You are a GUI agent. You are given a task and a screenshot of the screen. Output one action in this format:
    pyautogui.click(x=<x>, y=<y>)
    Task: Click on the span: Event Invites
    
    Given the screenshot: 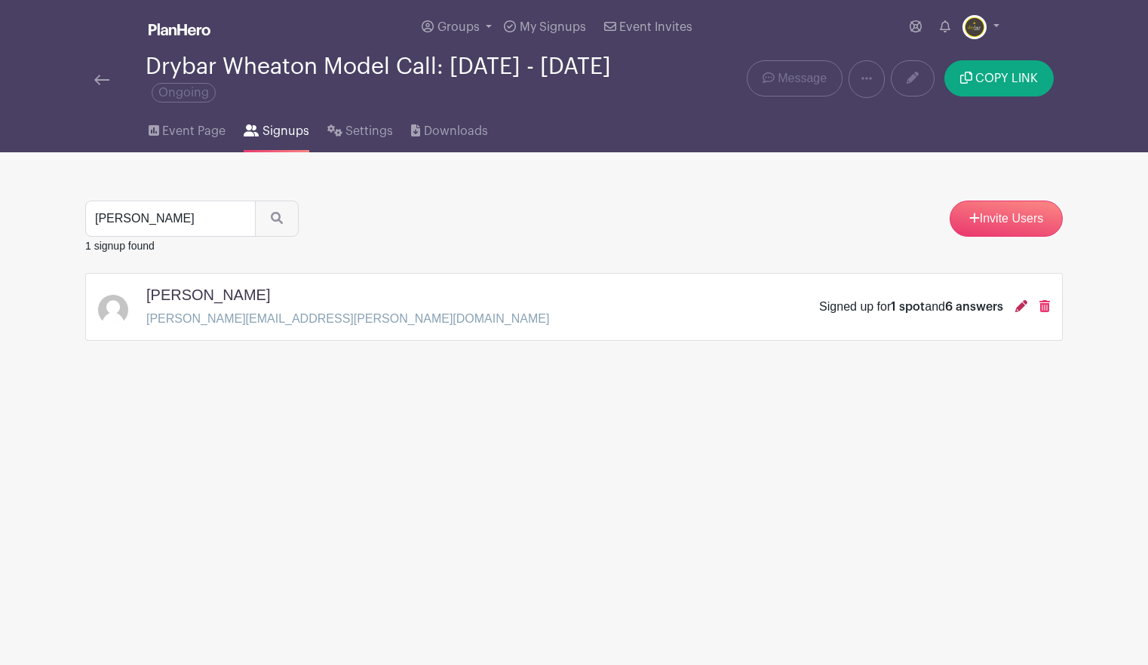 What is the action you would take?
    pyautogui.click(x=656, y=27)
    